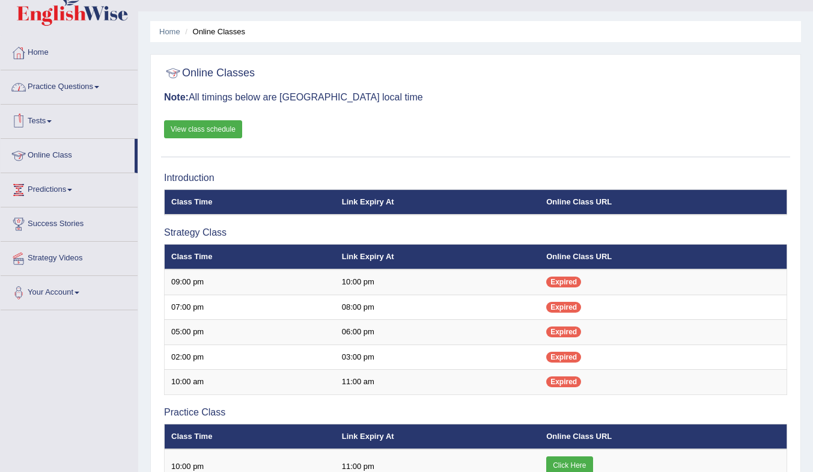  I want to click on h3: Introduction, so click(475, 178).